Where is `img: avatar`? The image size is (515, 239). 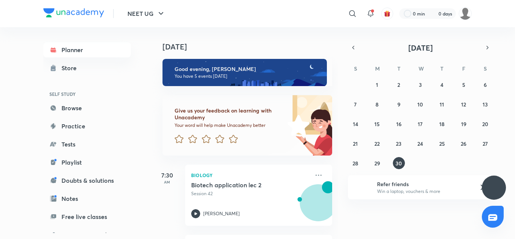 img: avatar is located at coordinates (388, 14).